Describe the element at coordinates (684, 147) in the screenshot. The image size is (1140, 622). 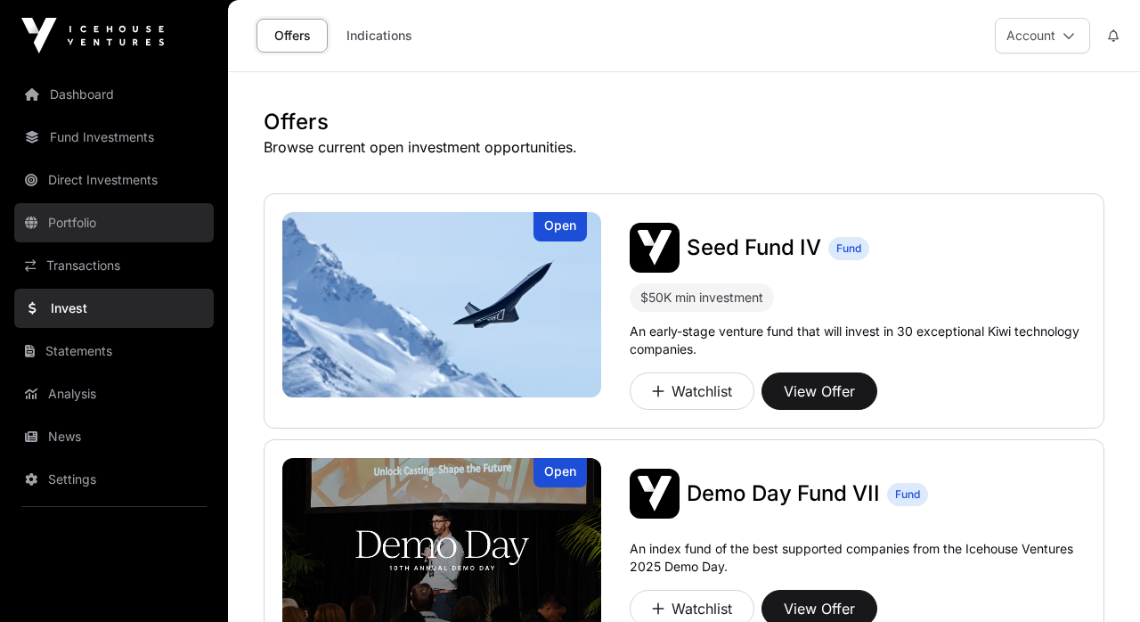
I see `p: Browse current open investment opportunities.` at that location.